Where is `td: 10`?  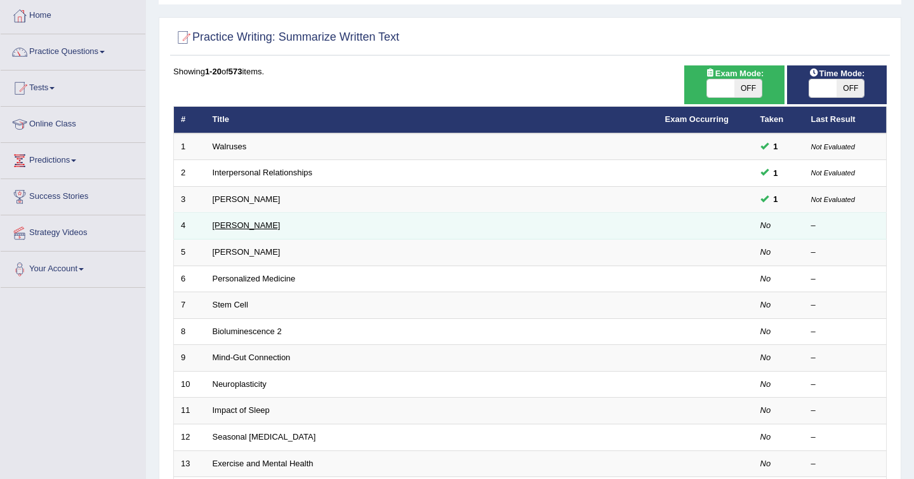
td: 10 is located at coordinates (190, 384).